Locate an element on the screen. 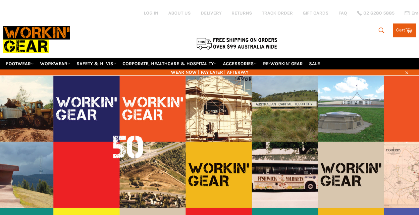 The image size is (419, 215). a: RE-WORKIN' GEAR is located at coordinates (283, 64).